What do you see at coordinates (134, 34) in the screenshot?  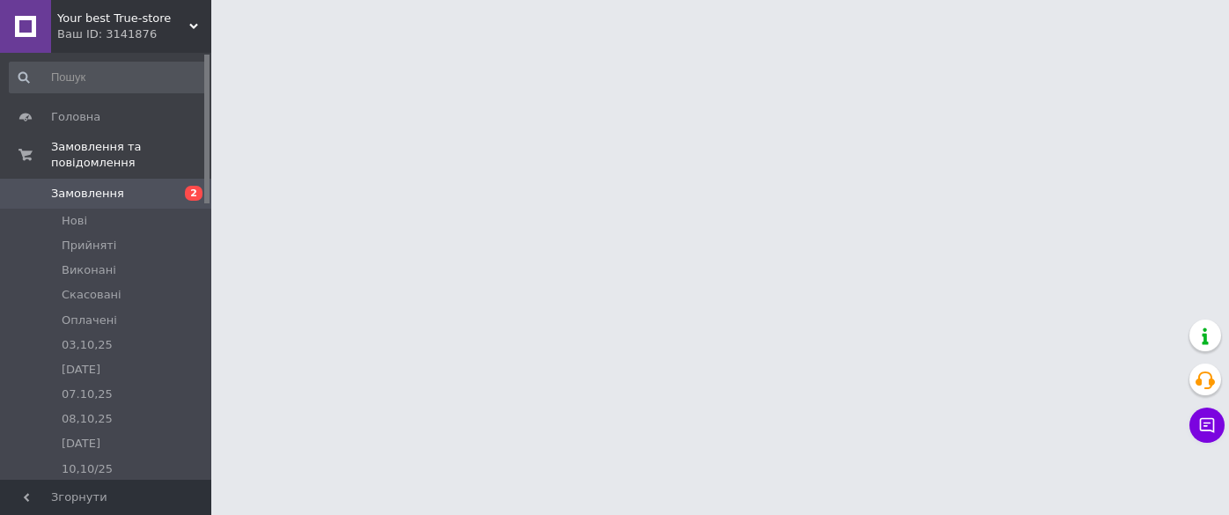 I see `div: Ваш ID: 3141876` at bounding box center [134, 34].